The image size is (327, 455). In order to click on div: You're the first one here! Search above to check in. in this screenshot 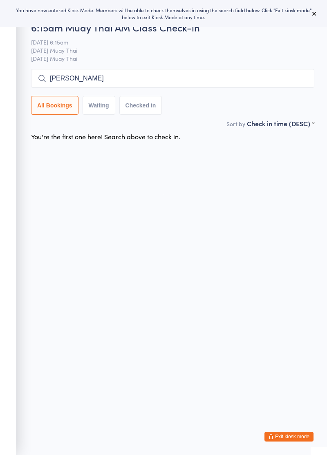, I will do `click(105, 137)`.